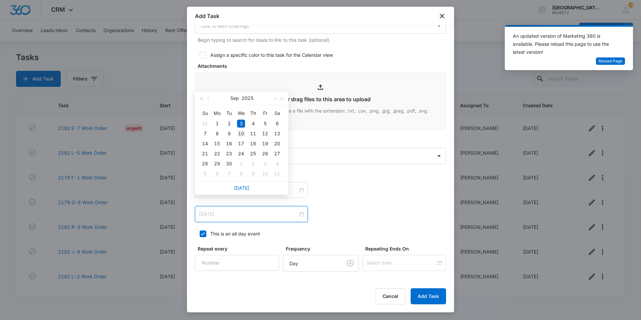  What do you see at coordinates (241, 143) in the screenshot?
I see `div: 17` at bounding box center [241, 143].